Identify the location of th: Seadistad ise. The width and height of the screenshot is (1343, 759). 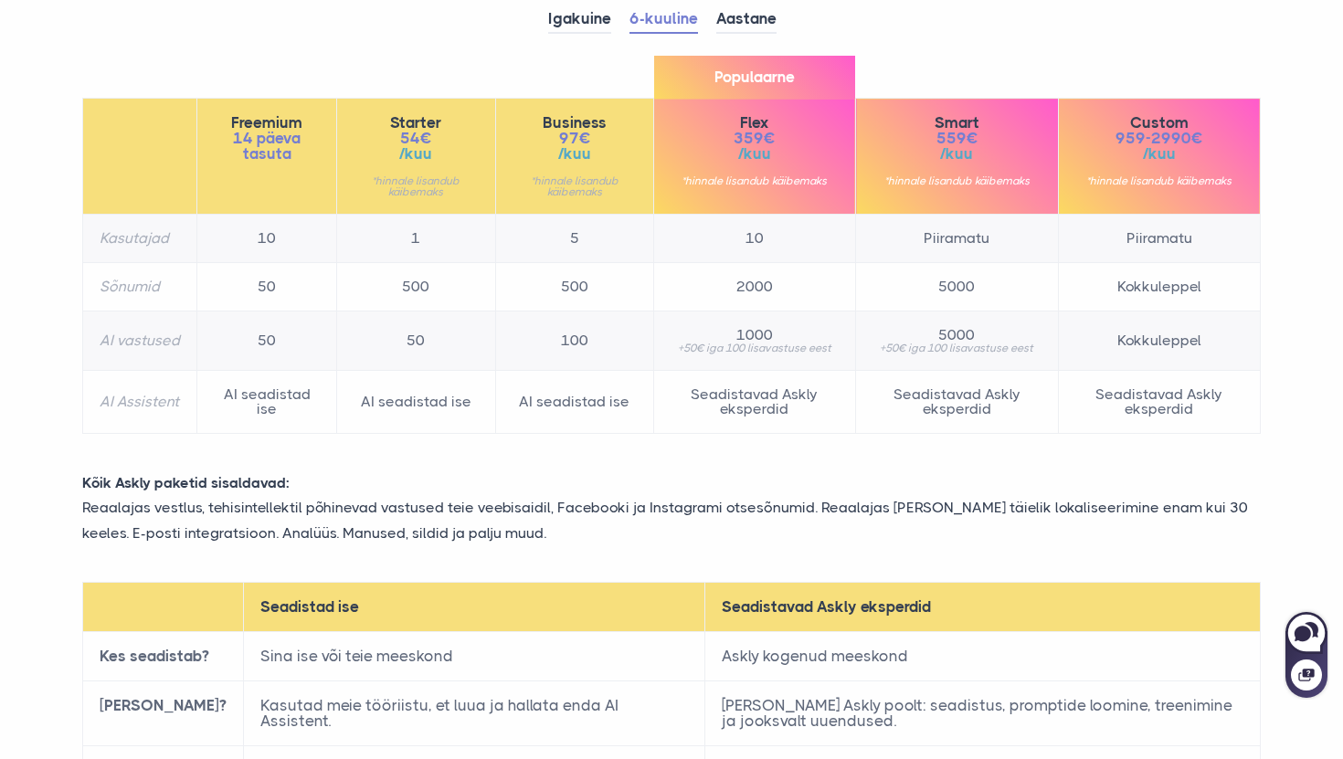
(474, 607).